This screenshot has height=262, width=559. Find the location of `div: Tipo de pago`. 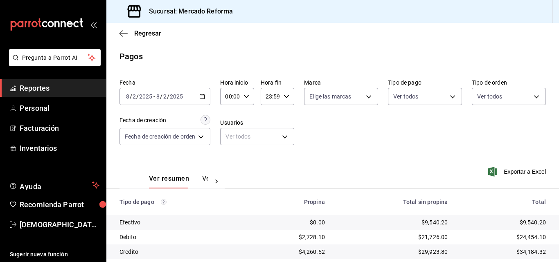

div: Tipo de pago is located at coordinates (180, 202).